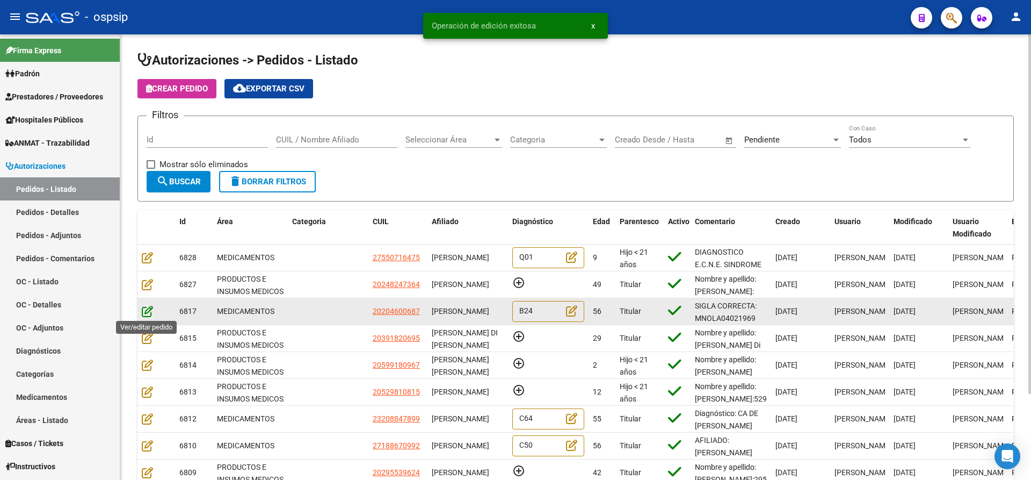 This screenshot has height=480, width=1031. Describe the element at coordinates (47, 143) in the screenshot. I see `span: ANMAT - Trazabilidad` at that location.